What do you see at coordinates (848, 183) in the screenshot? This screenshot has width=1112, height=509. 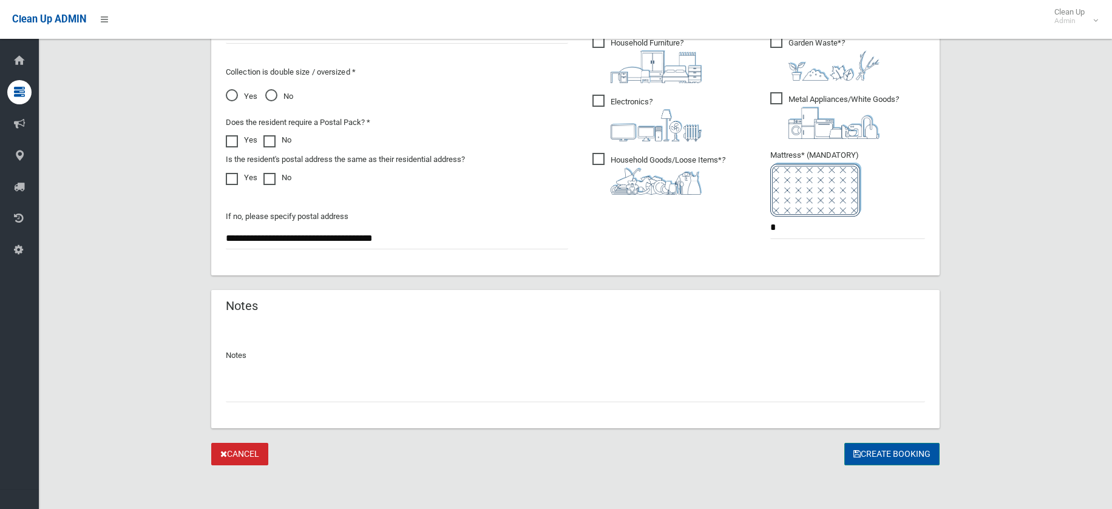 I see `span: Mattress* (MANDATORY)` at bounding box center [848, 183].